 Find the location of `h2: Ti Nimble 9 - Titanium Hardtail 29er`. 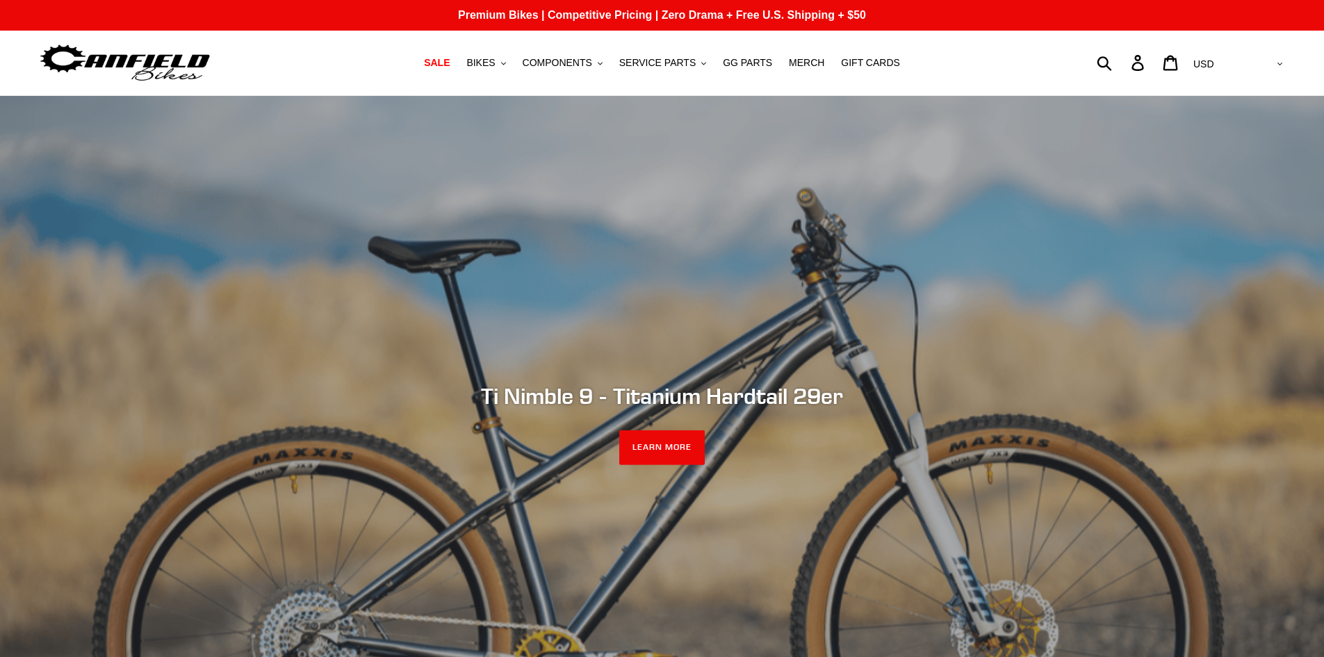

h2: Ti Nimble 9 - Titanium Hardtail 29er is located at coordinates (662, 396).